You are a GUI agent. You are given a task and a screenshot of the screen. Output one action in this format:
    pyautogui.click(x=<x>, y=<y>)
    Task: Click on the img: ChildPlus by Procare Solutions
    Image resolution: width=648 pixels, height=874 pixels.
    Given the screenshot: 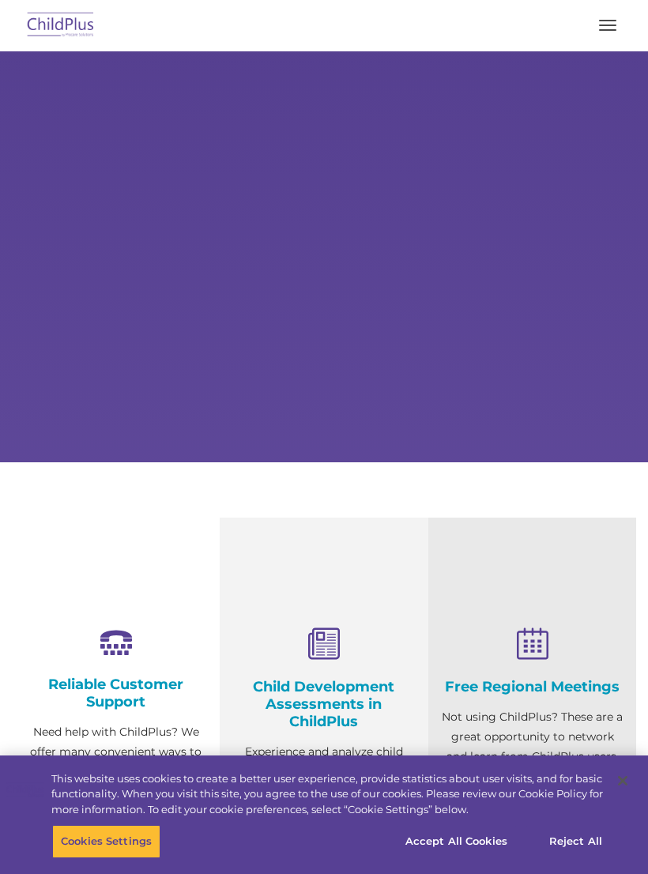 What is the action you would take?
    pyautogui.click(x=61, y=25)
    